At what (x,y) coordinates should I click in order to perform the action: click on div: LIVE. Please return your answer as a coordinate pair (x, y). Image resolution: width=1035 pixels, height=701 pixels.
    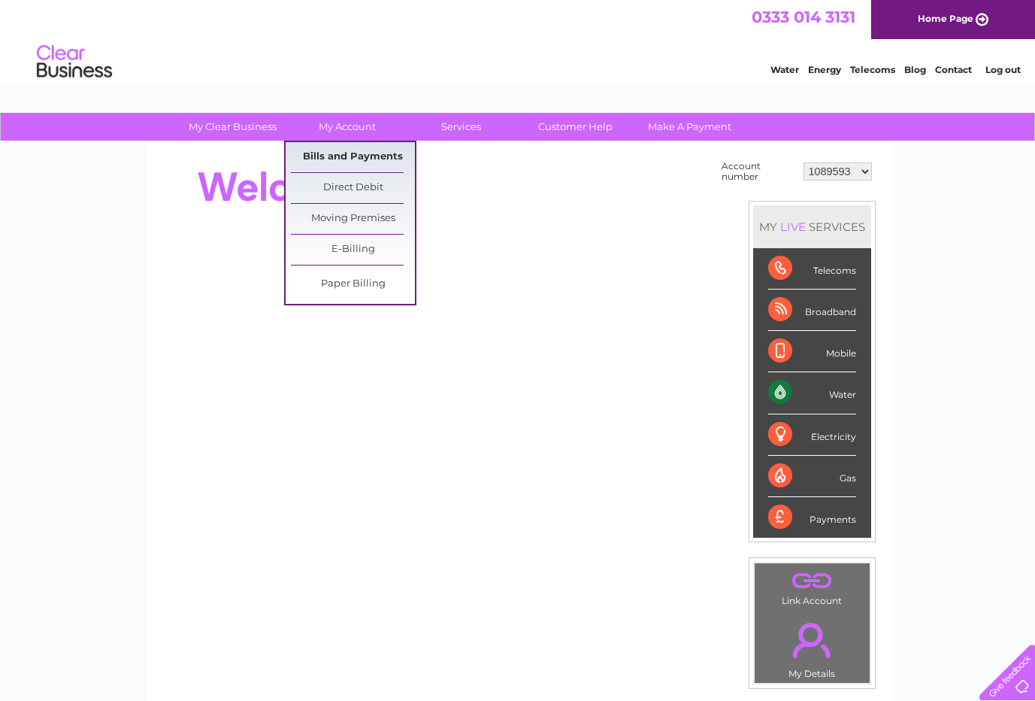
    Looking at the image, I should click on (793, 226).